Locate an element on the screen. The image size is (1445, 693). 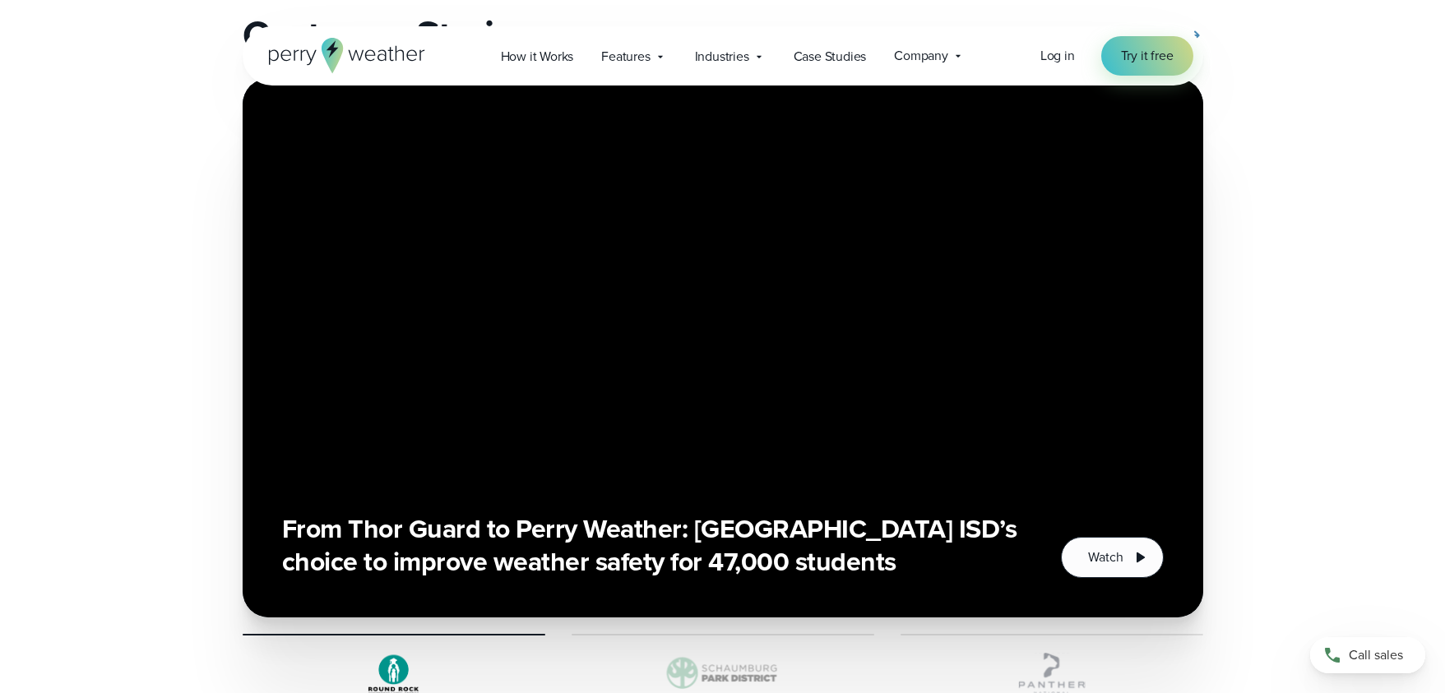
div: 1 of 3 is located at coordinates (723, 348).